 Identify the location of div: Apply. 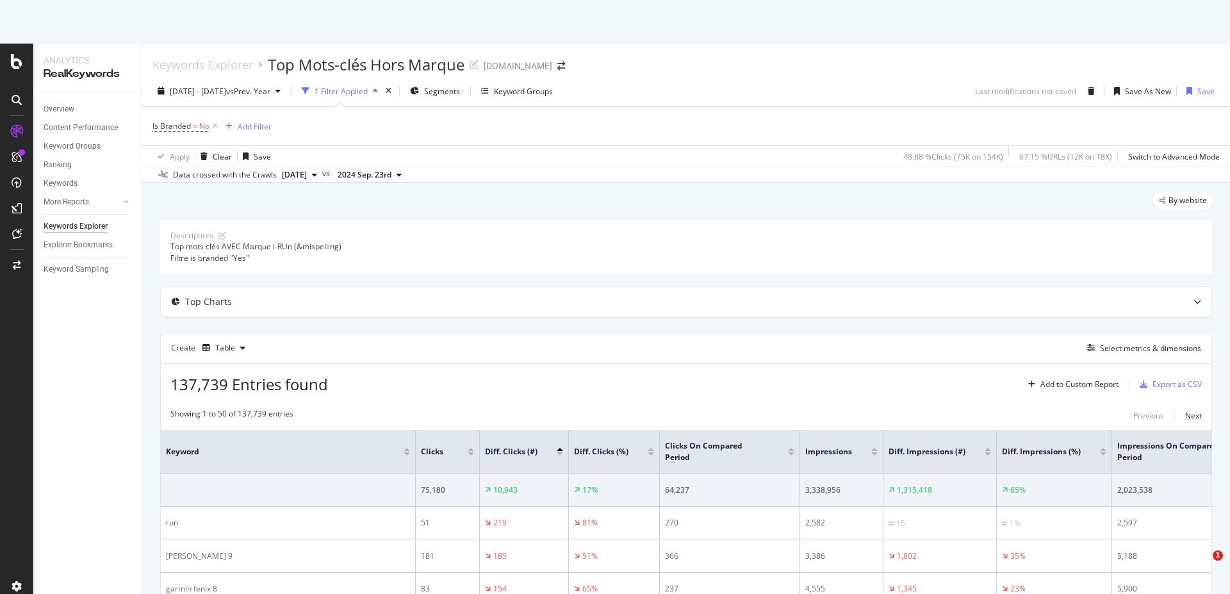
(179, 156).